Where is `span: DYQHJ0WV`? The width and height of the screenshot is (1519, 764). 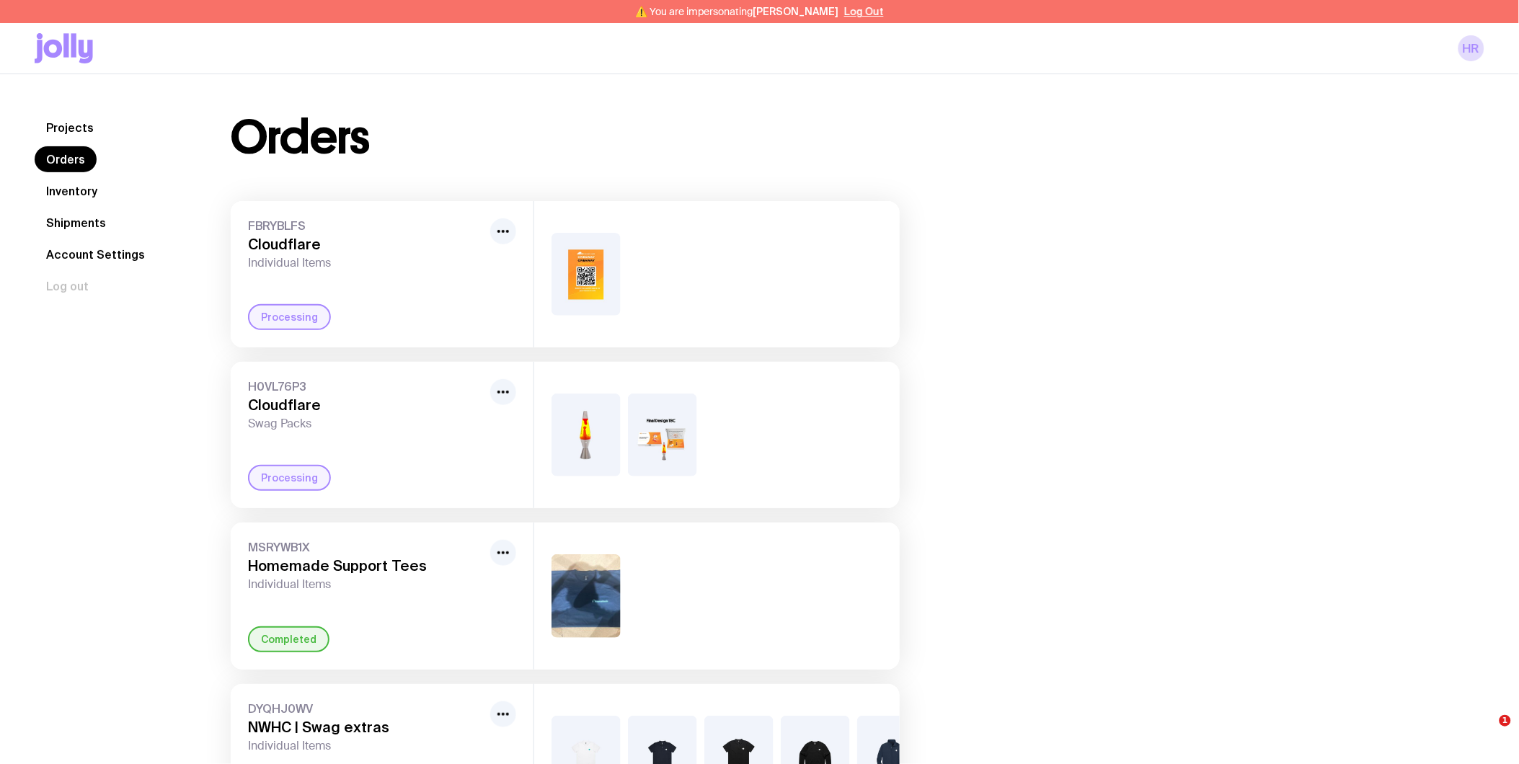 span: DYQHJ0WV is located at coordinates (366, 709).